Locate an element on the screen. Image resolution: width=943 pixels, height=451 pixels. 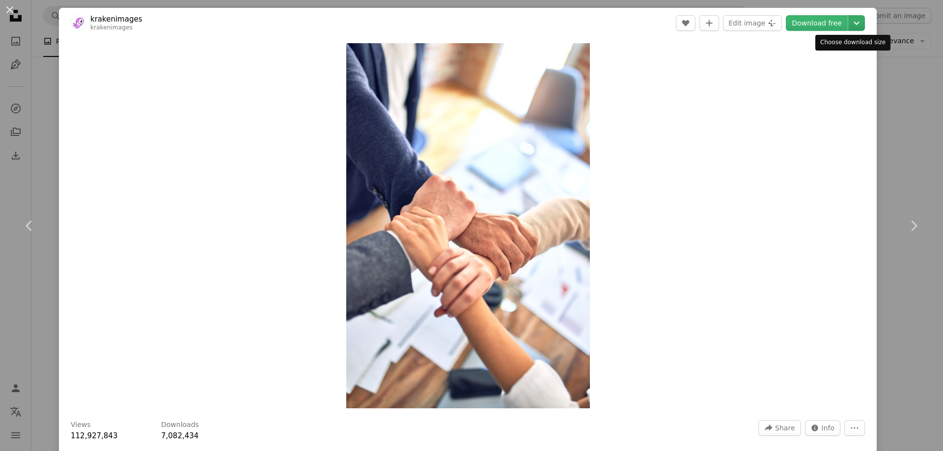
img: Go to krakenimages's profile is located at coordinates (79, 23).